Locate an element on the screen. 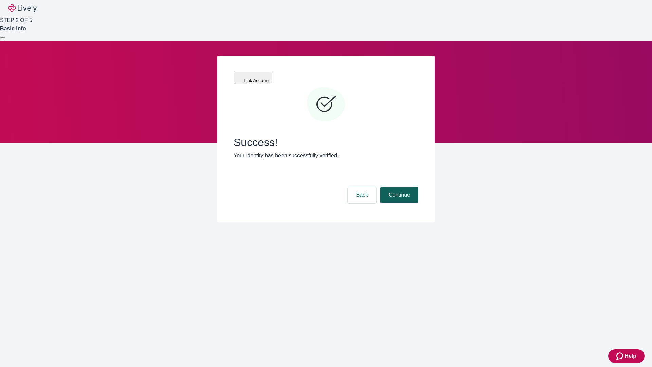 The height and width of the screenshot is (367, 652). button: Continue is located at coordinates (399, 195).